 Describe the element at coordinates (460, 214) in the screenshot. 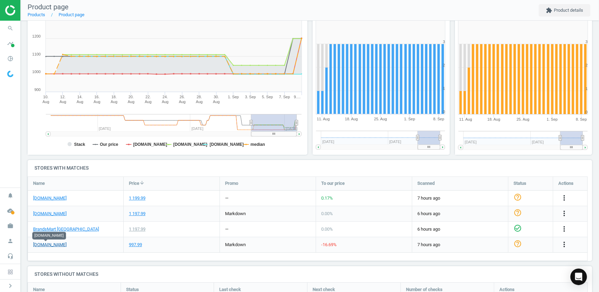

I see `span: 6 hours ago` at that location.